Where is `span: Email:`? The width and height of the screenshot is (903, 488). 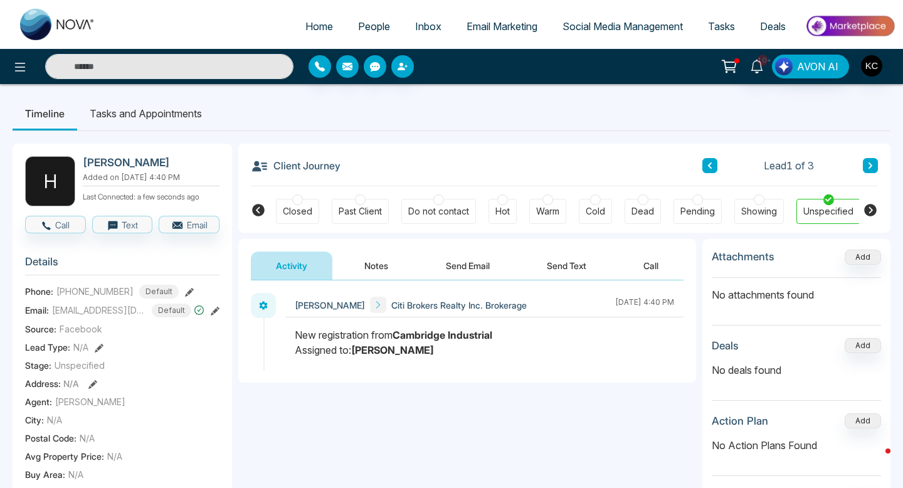
span: Email: is located at coordinates (37, 310).